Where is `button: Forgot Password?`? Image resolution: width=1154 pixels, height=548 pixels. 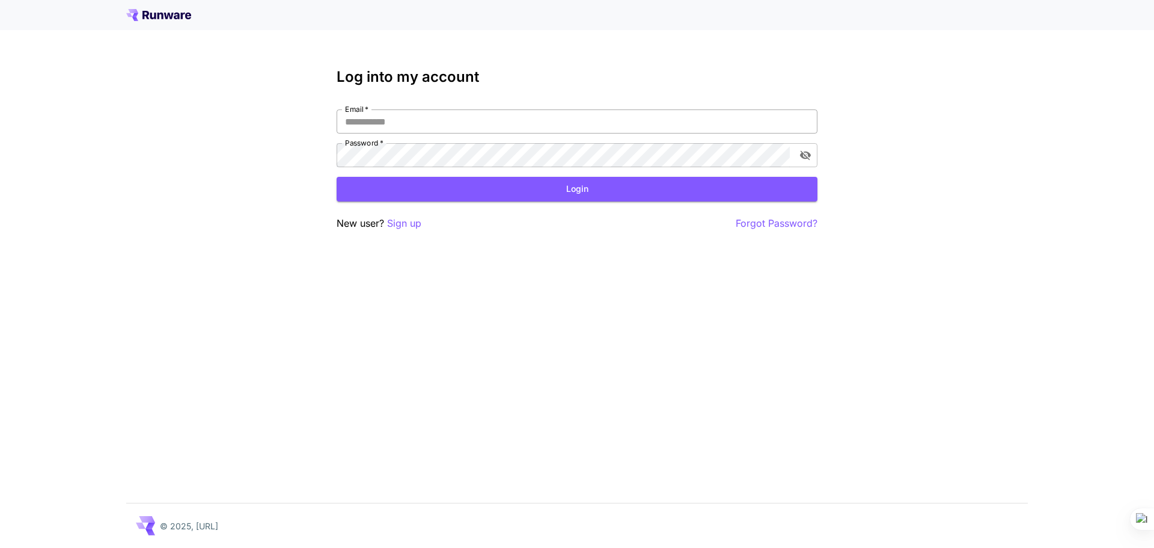 button: Forgot Password? is located at coordinates (777, 223).